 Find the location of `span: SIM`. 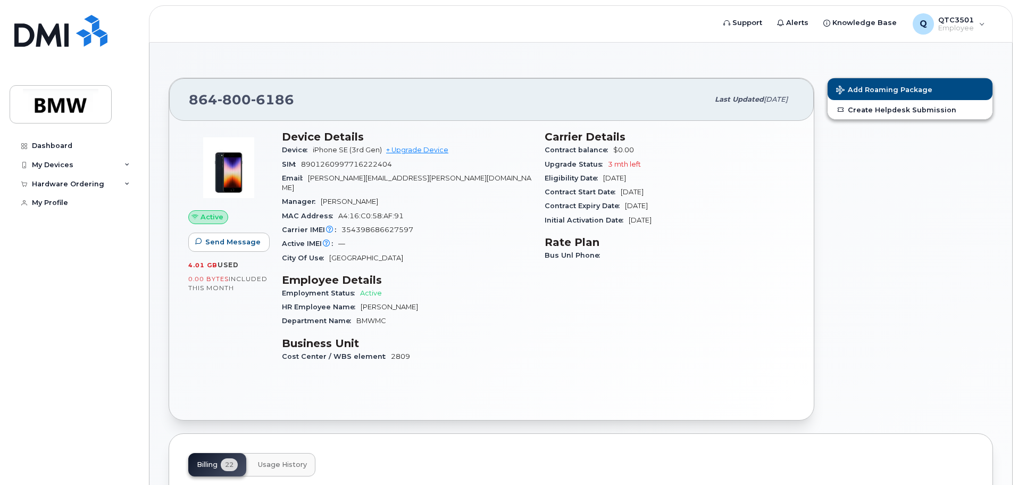

span: SIM is located at coordinates (291, 164).